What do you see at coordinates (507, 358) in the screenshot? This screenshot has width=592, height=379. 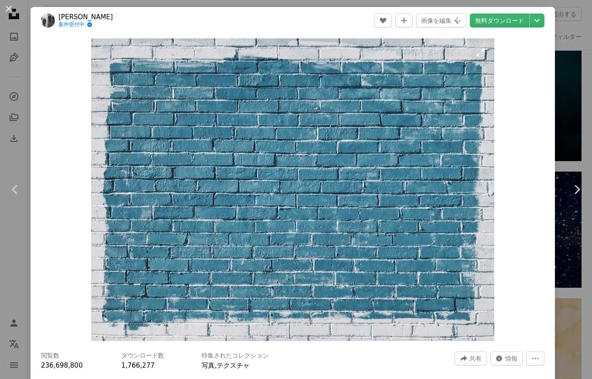 I see `button: この画像に関する統計` at bounding box center [507, 358].